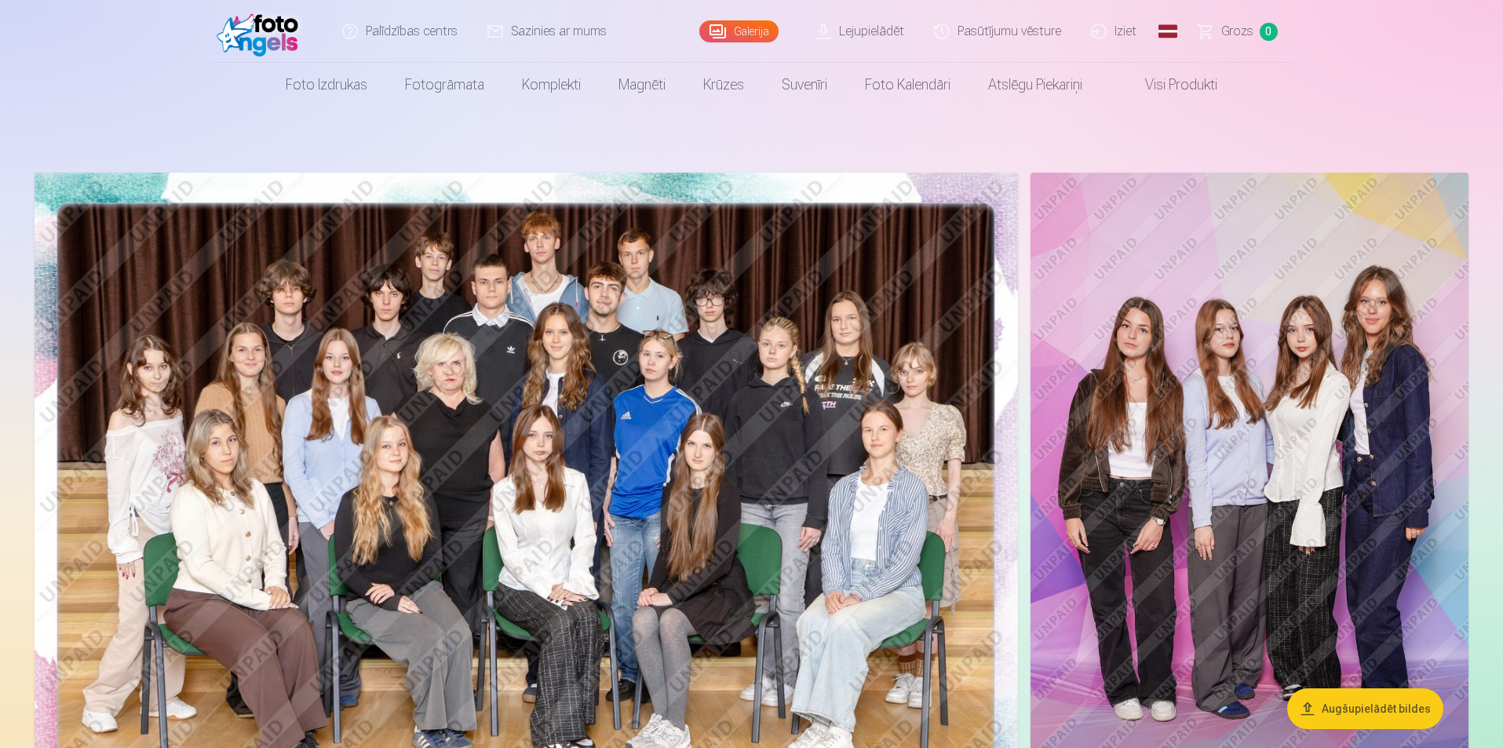 The height and width of the screenshot is (748, 1503). Describe the element at coordinates (907, 85) in the screenshot. I see `a: Foto kalendāri` at that location.